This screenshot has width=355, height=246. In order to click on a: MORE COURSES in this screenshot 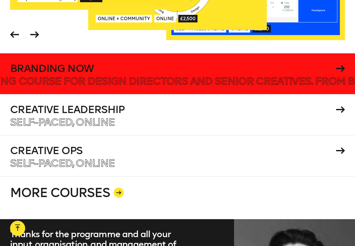, I will do `click(178, 197)`.